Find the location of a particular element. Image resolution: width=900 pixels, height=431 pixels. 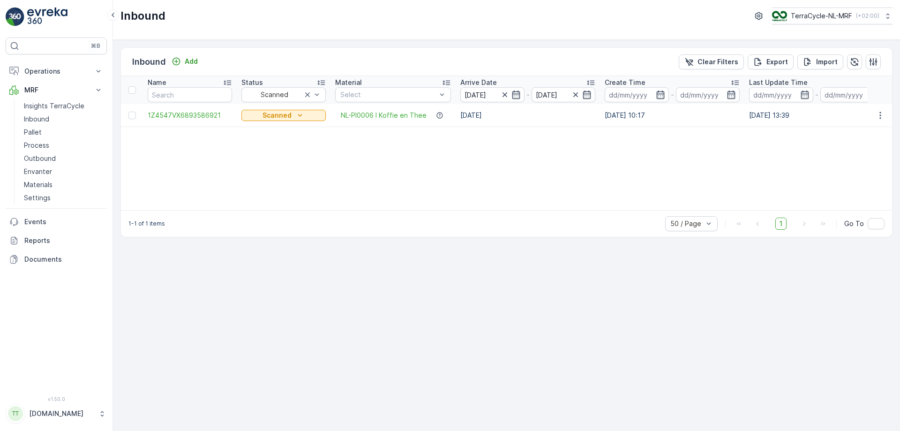

a: Documents is located at coordinates (56, 259).